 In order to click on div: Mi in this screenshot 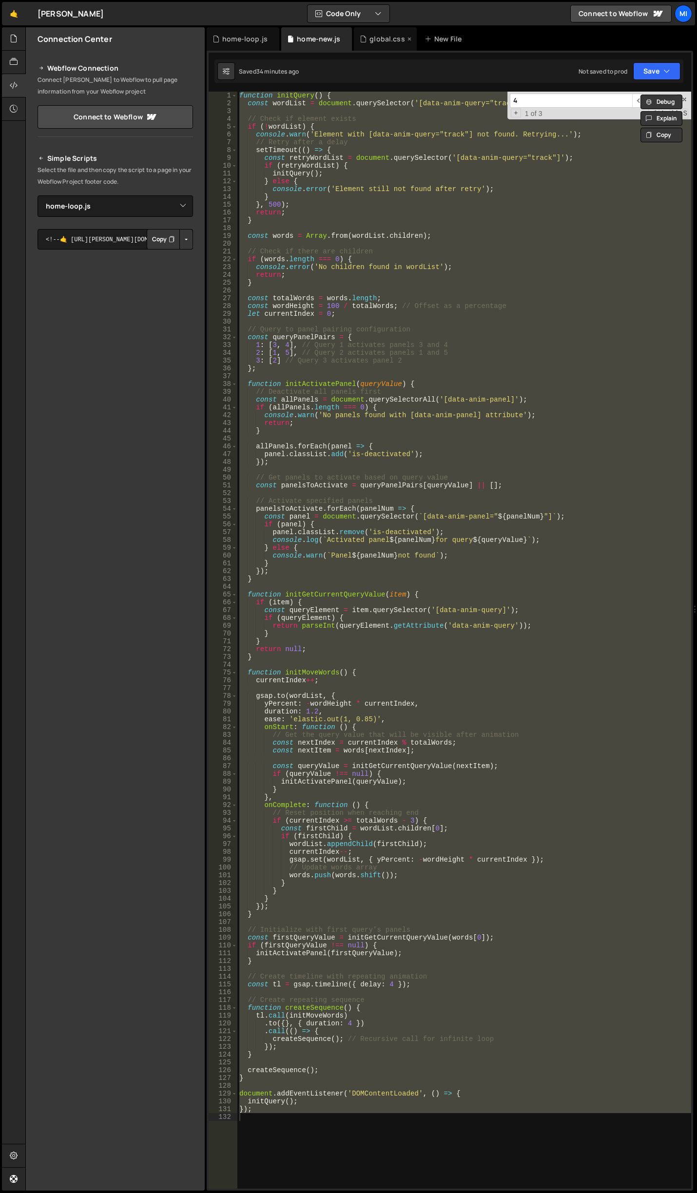, I will do `click(683, 14)`.